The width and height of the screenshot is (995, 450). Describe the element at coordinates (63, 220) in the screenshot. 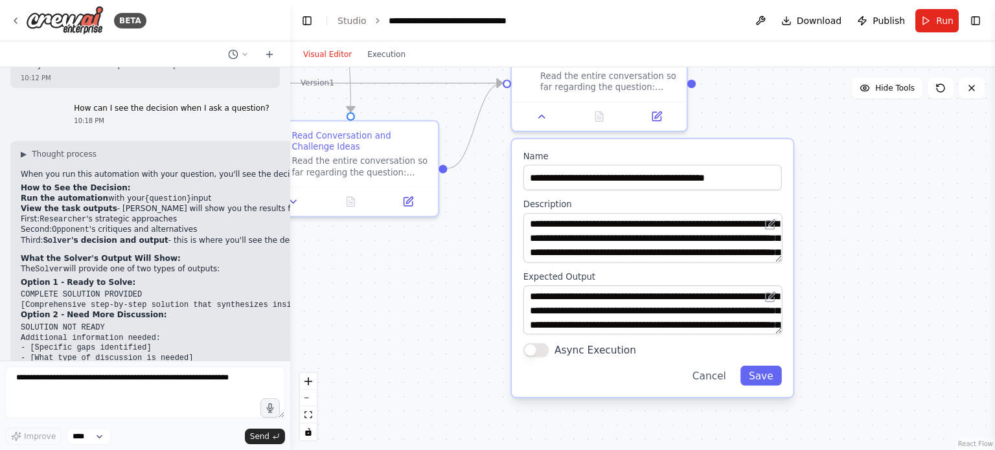

I see `code: Researcher` at that location.